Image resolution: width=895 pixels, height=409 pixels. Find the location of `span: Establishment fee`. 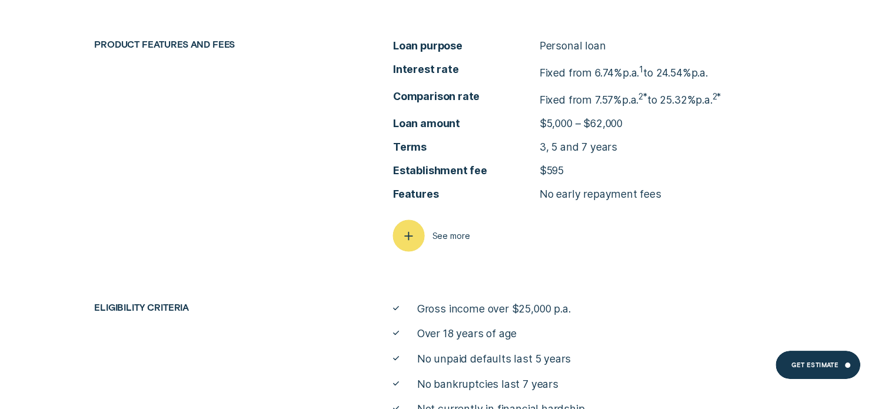

span: Establishment fee is located at coordinates (466, 171).